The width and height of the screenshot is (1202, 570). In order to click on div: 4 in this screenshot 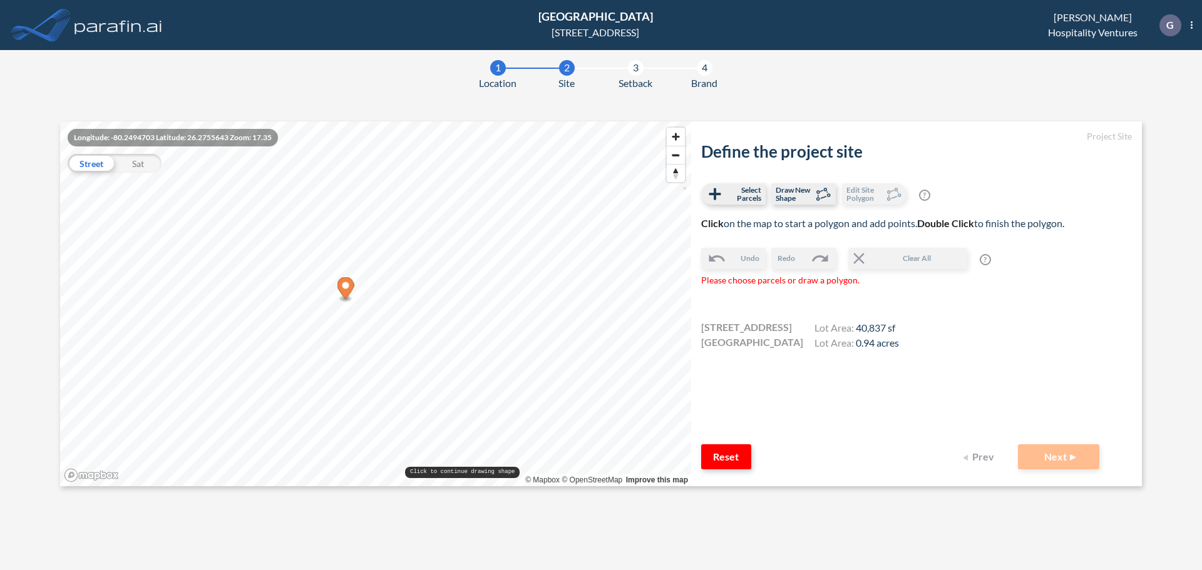, I will do `click(704, 68)`.